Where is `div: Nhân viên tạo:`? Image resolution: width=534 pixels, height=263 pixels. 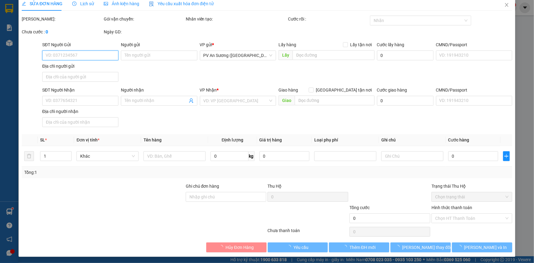
div: Nhân viên tạo: is located at coordinates (236, 19).